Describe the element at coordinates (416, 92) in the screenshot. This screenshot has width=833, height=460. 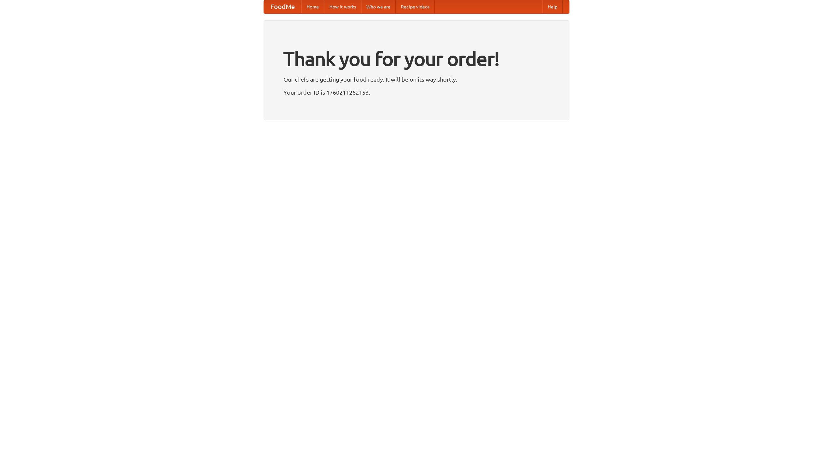
I see `p: Your order ID is 1760211262153.` at that location.